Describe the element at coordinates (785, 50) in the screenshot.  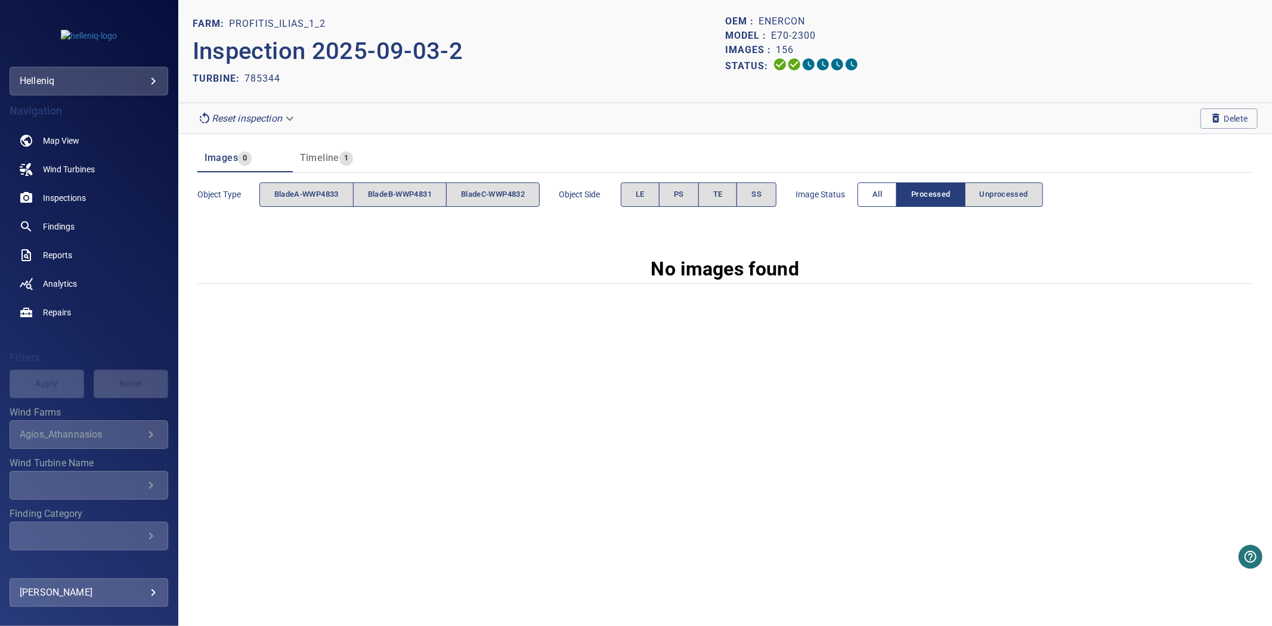
I see `p: 156` at that location.